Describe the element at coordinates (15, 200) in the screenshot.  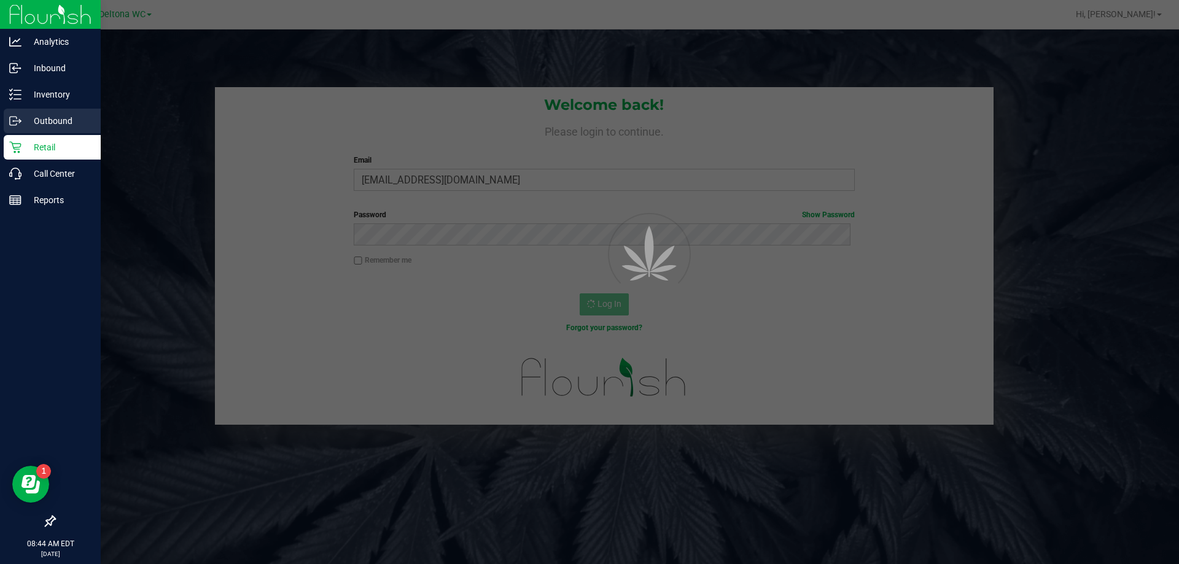
I see `inline-svg: Reports` at that location.